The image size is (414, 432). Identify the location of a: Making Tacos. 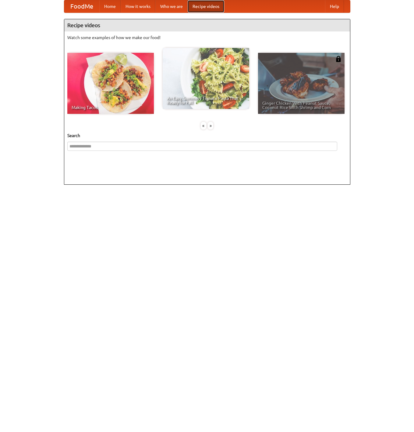
(111, 83).